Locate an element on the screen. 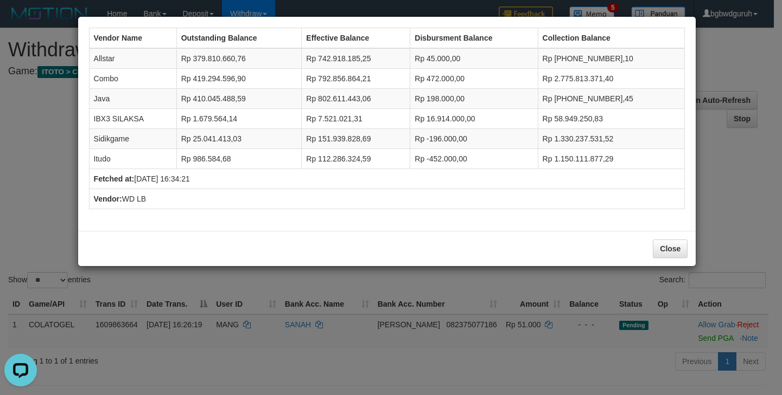 This screenshot has height=395, width=782. td: Rp -452.000,00 is located at coordinates (473, 159).